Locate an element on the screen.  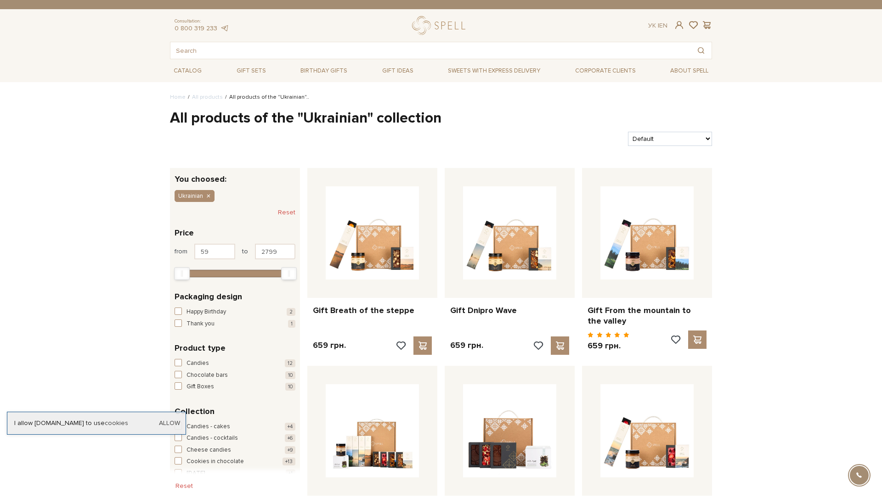
a: Corporate clients is located at coordinates (605, 71).